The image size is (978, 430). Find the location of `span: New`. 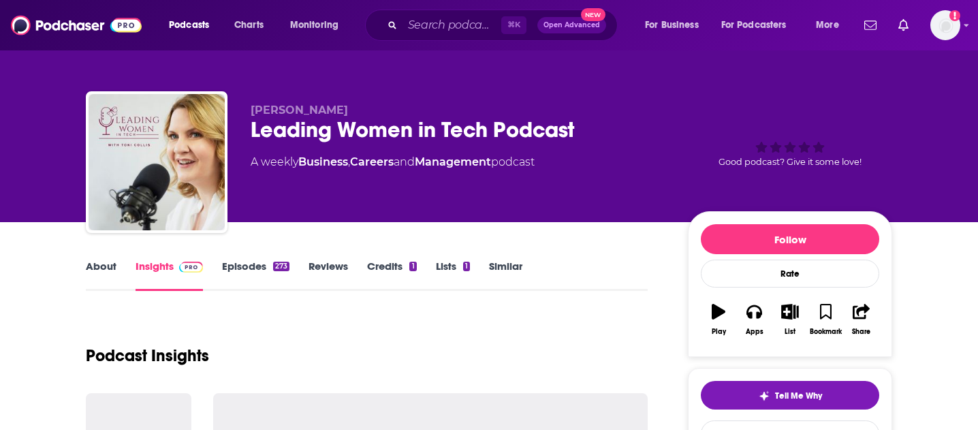

span: New is located at coordinates (593, 14).